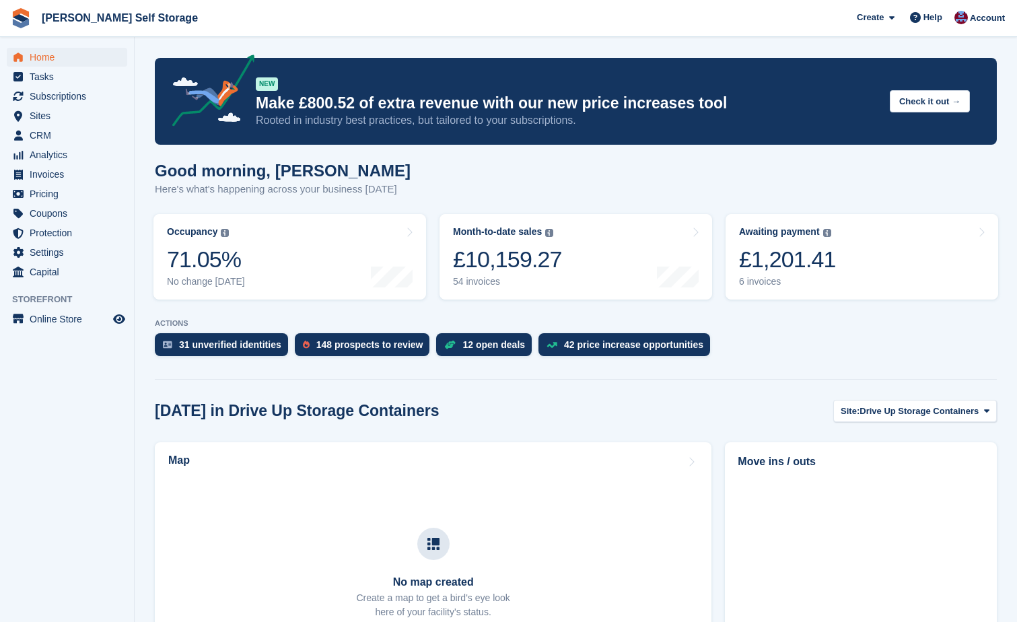 The width and height of the screenshot is (1017, 622). Describe the element at coordinates (70, 116) in the screenshot. I see `span: Sites` at that location.